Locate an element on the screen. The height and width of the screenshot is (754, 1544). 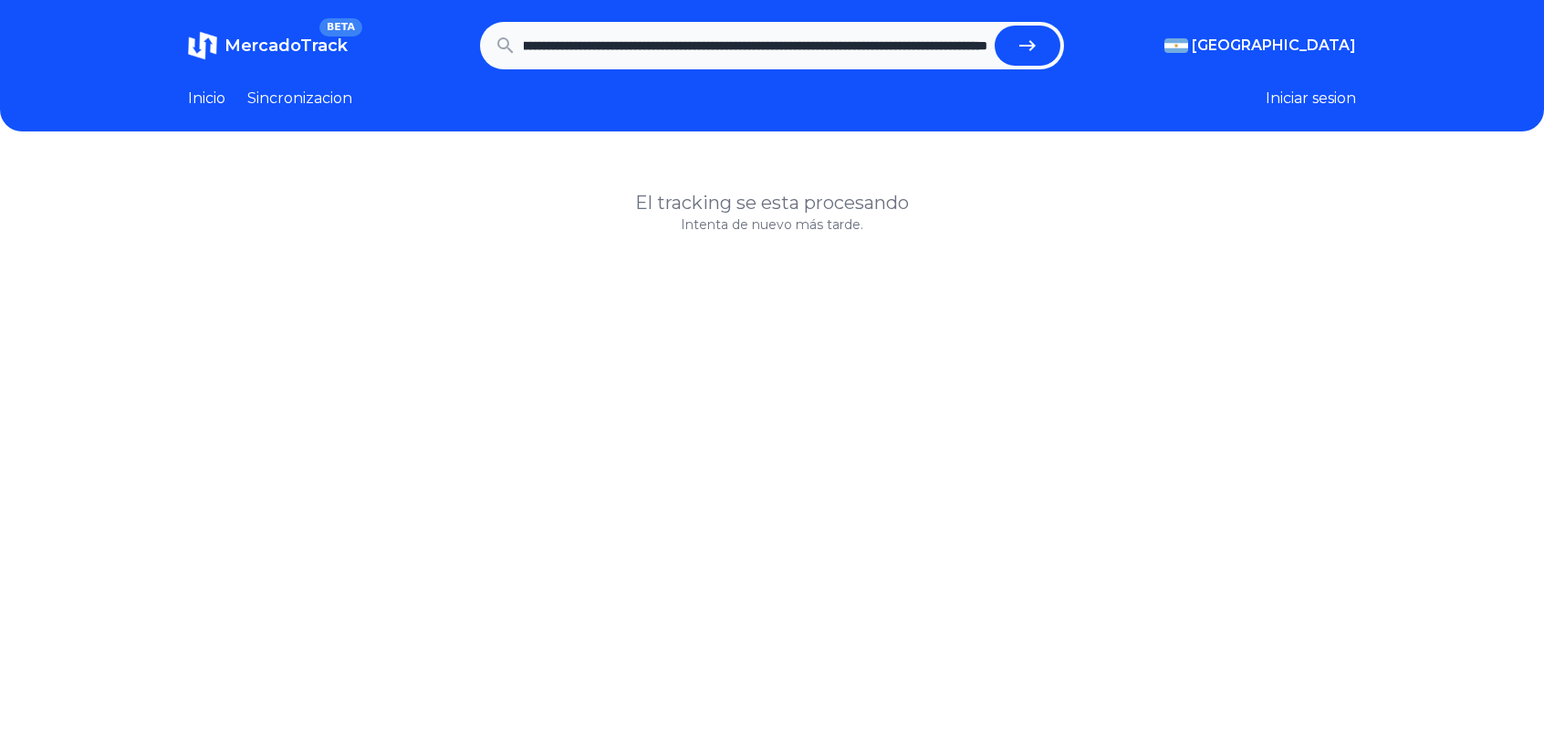
img: MercadoTrack is located at coordinates (203, 46).